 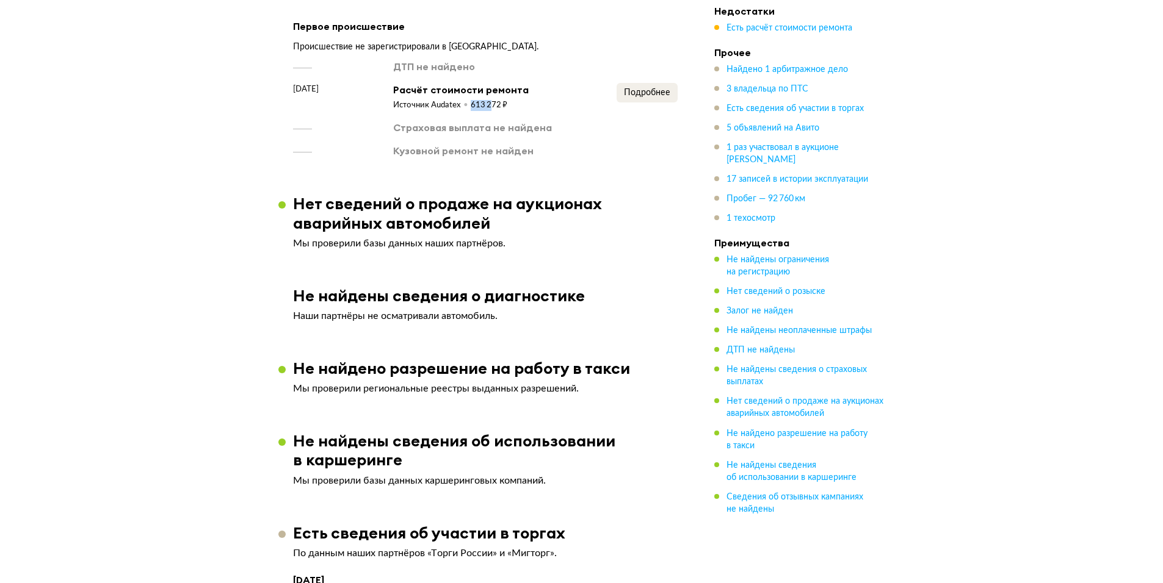 What do you see at coordinates (796, 376) in the screenshot?
I see `span: Не найдены сведения о страховых выплатах` at bounding box center [796, 376].